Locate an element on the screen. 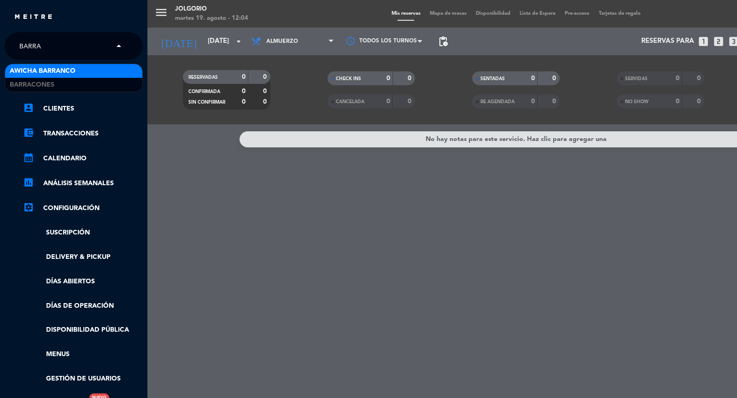 The image size is (737, 398). a: Suscripción is located at coordinates (83, 233).